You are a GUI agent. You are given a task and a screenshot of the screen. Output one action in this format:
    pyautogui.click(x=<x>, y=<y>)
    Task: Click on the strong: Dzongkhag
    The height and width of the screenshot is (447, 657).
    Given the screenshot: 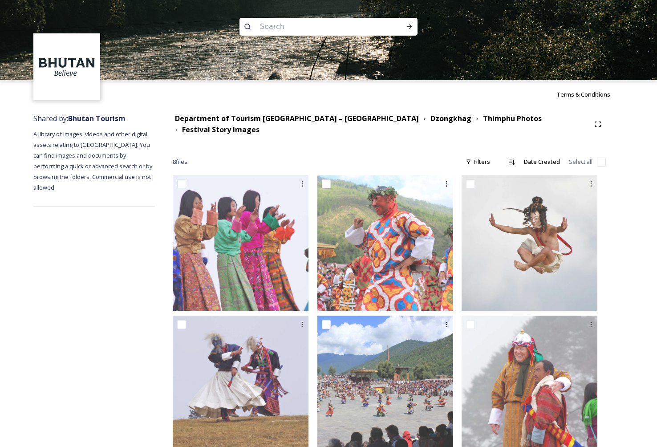 What is the action you would take?
    pyautogui.click(x=451, y=118)
    